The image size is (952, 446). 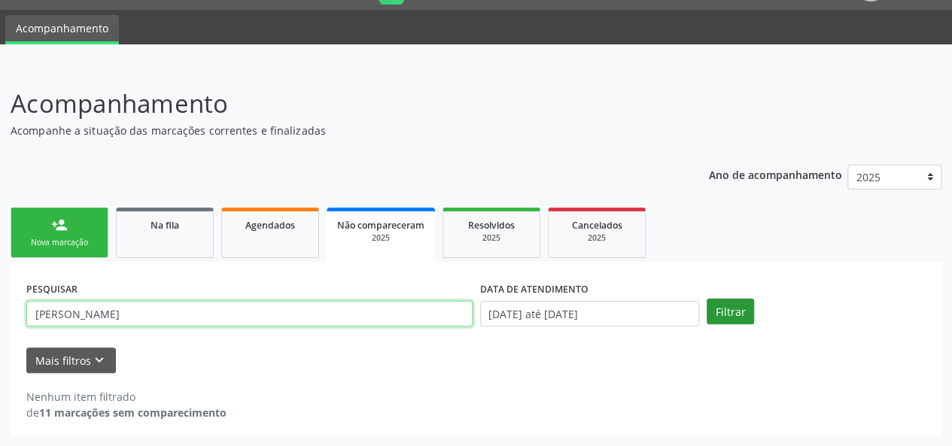 I want to click on span: Não compareceram, so click(x=381, y=225).